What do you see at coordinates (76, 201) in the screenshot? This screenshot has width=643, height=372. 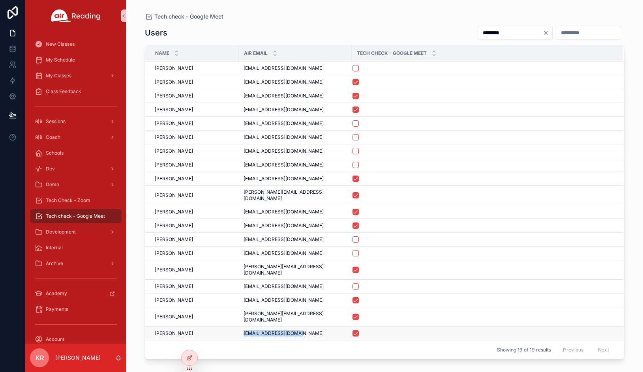 I see `a: Tech Check - Zoom` at bounding box center [76, 201].